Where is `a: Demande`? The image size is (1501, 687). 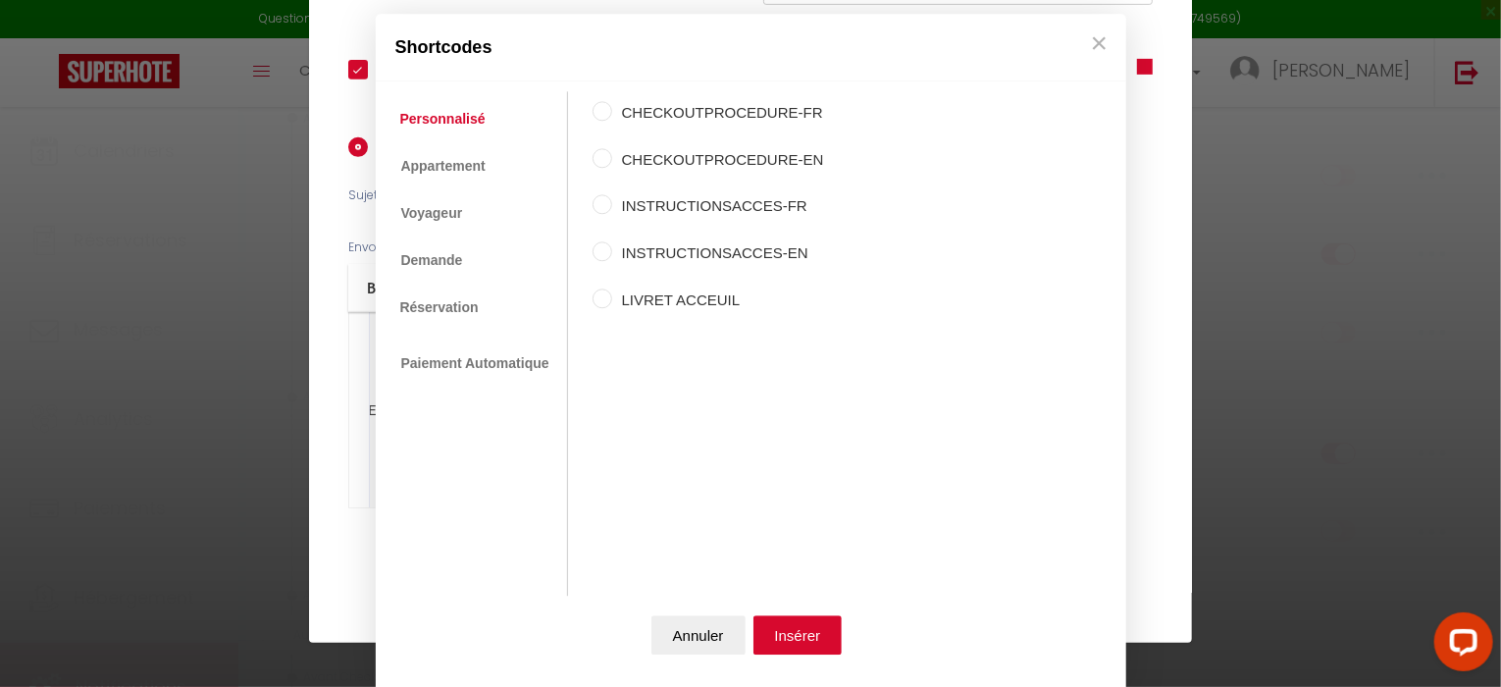 a: Demande is located at coordinates (432, 261).